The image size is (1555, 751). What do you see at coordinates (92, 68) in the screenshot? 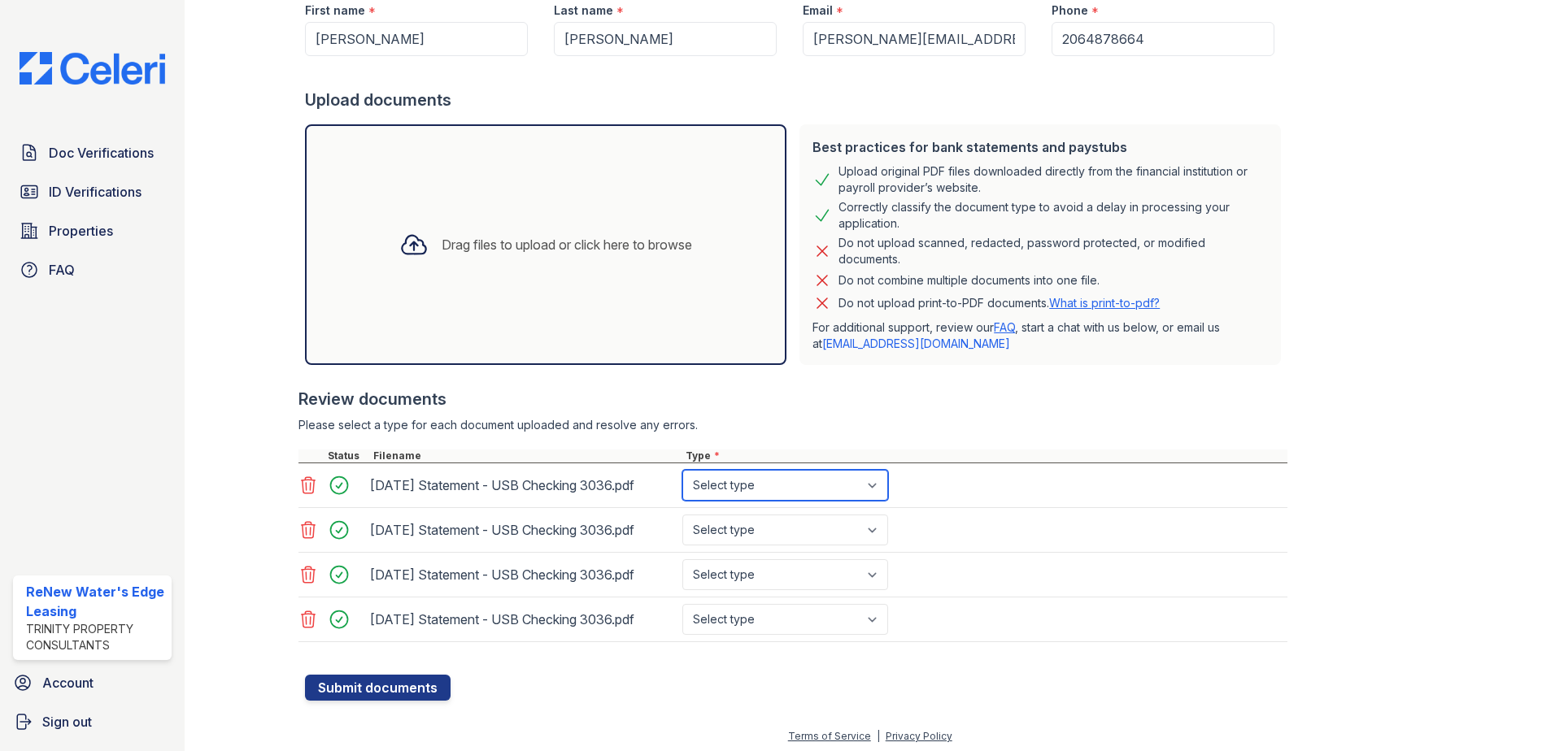
I see `img: CE_Logo_Blue-a8612792a0a2168367f1c8372b55b34899dd931a85d93a1a3d3e32e68fde9ad4.png` at bounding box center [92, 68].